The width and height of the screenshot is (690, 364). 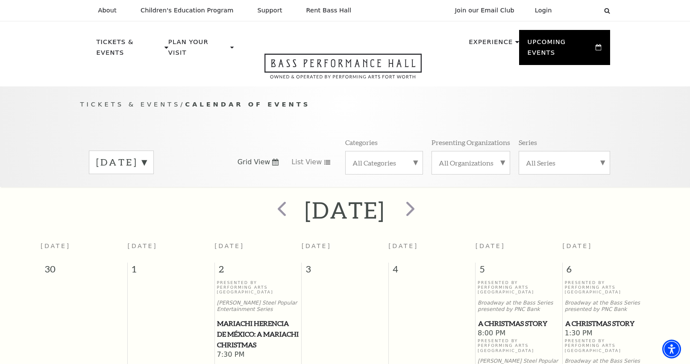 What do you see at coordinates (519, 333) in the screenshot?
I see `span: 8:00 PM` at bounding box center [519, 333].